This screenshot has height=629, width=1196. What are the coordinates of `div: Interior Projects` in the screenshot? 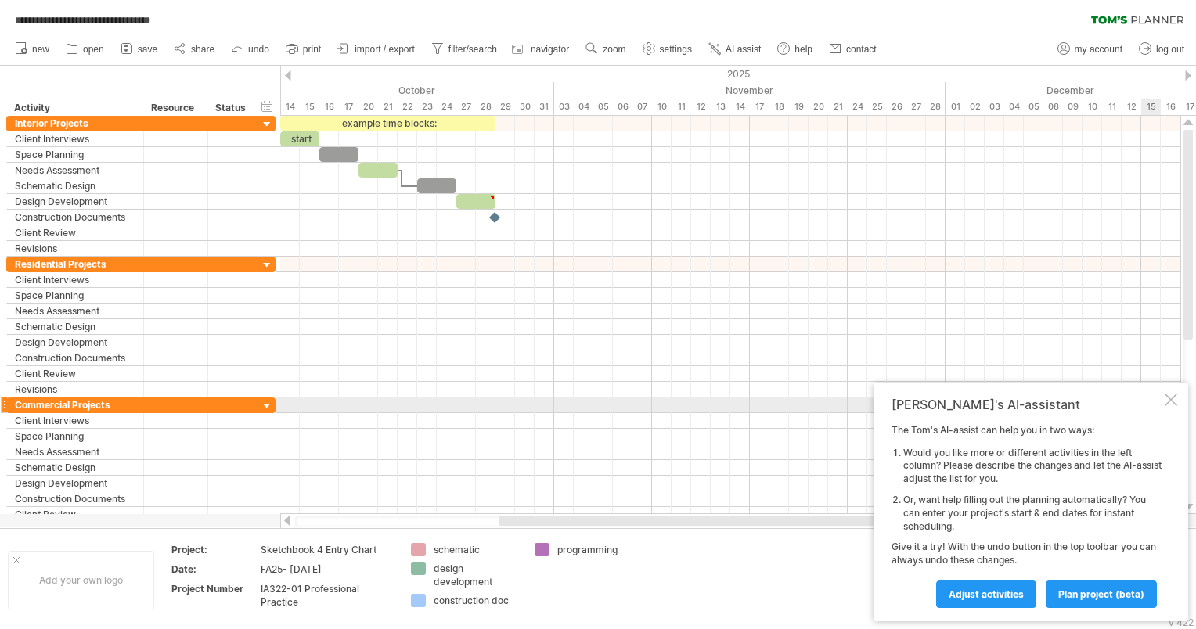 It's located at (75, 123).